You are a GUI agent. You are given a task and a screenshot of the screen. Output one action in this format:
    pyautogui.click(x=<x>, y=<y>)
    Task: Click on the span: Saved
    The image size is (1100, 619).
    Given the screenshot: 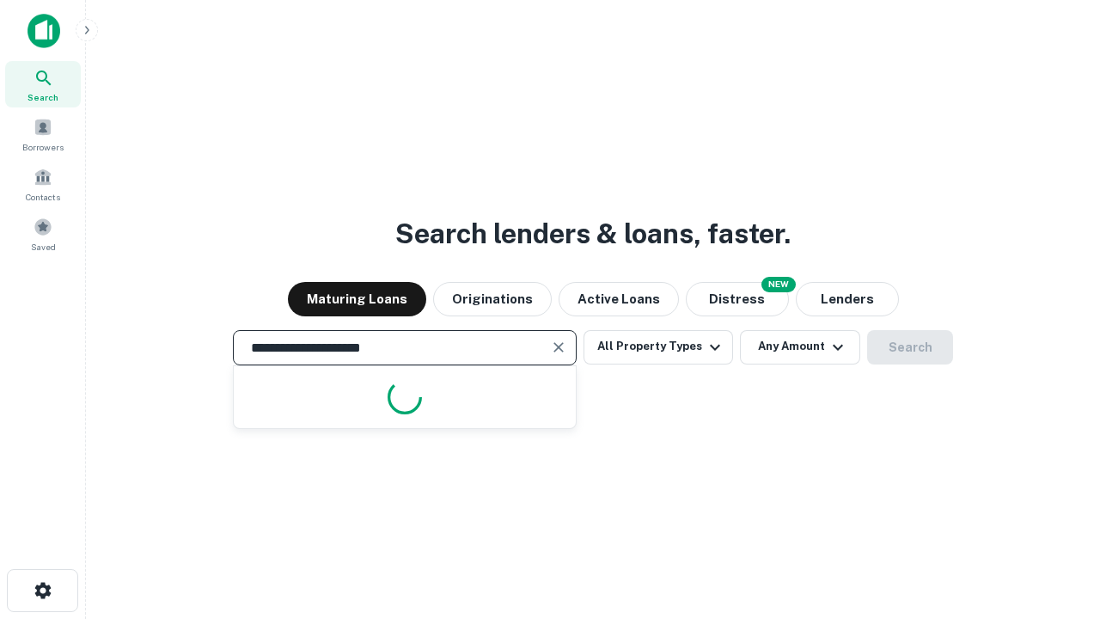 What is the action you would take?
    pyautogui.click(x=43, y=247)
    